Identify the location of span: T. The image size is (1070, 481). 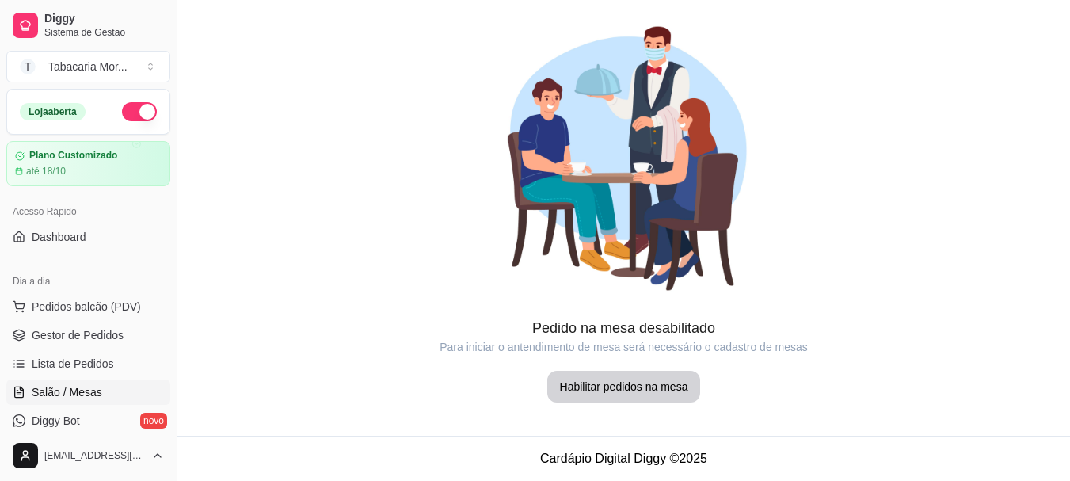
(28, 67).